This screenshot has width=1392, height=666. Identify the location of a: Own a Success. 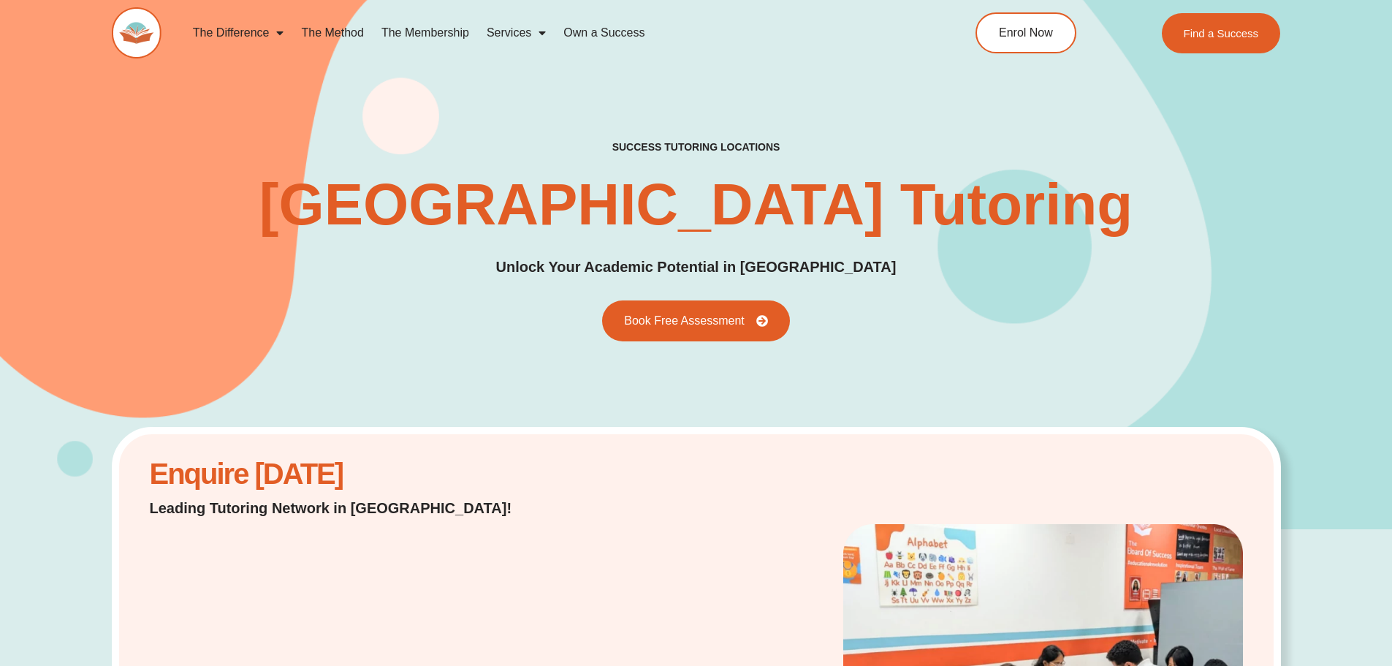
(604, 33).